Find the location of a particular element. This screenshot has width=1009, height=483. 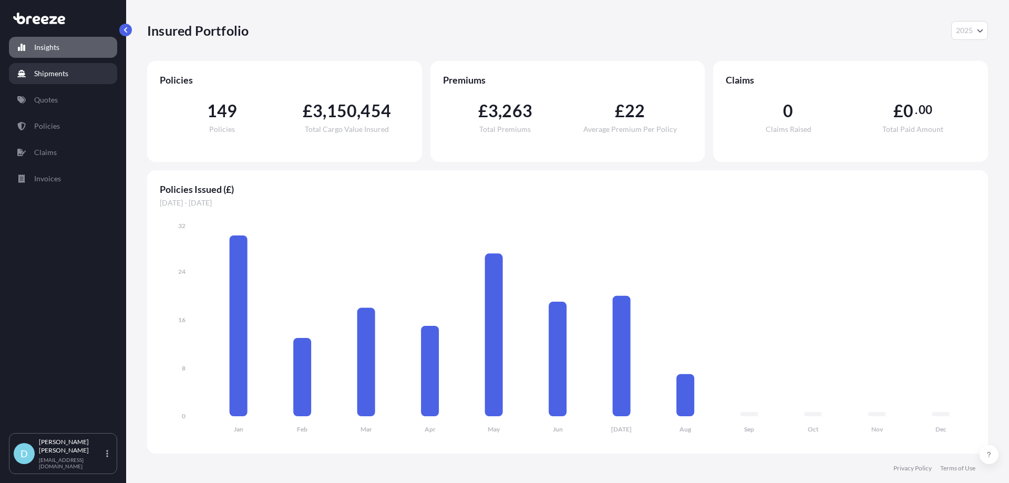

span: Premiums is located at coordinates (567, 80).